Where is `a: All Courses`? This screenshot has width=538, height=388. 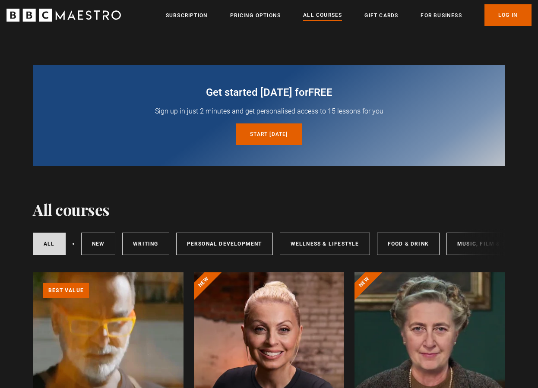 a: All Courses is located at coordinates (322, 16).